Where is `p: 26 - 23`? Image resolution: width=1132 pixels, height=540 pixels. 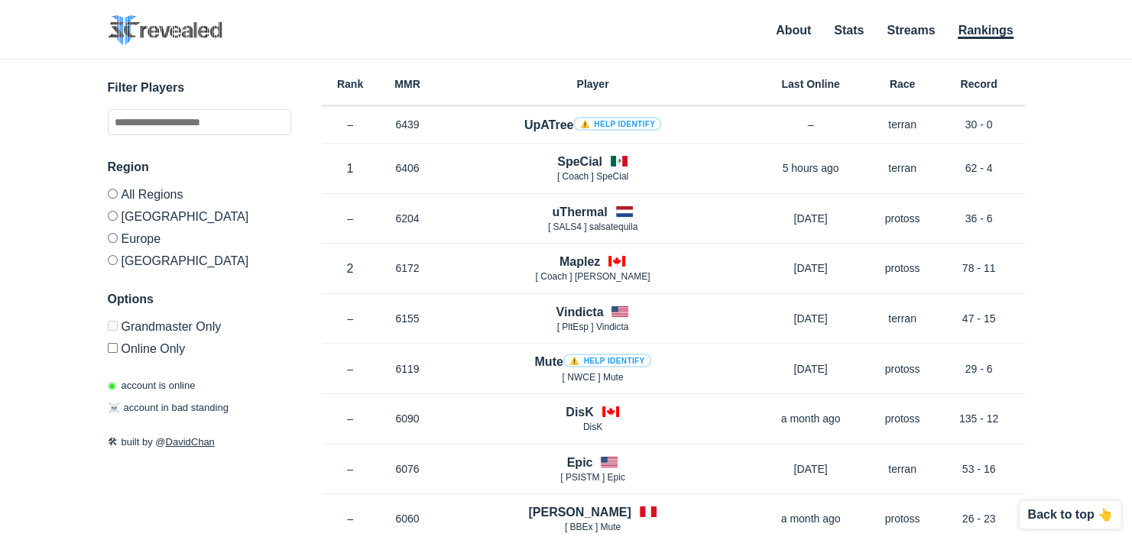 p: 26 - 23 is located at coordinates (979, 519).